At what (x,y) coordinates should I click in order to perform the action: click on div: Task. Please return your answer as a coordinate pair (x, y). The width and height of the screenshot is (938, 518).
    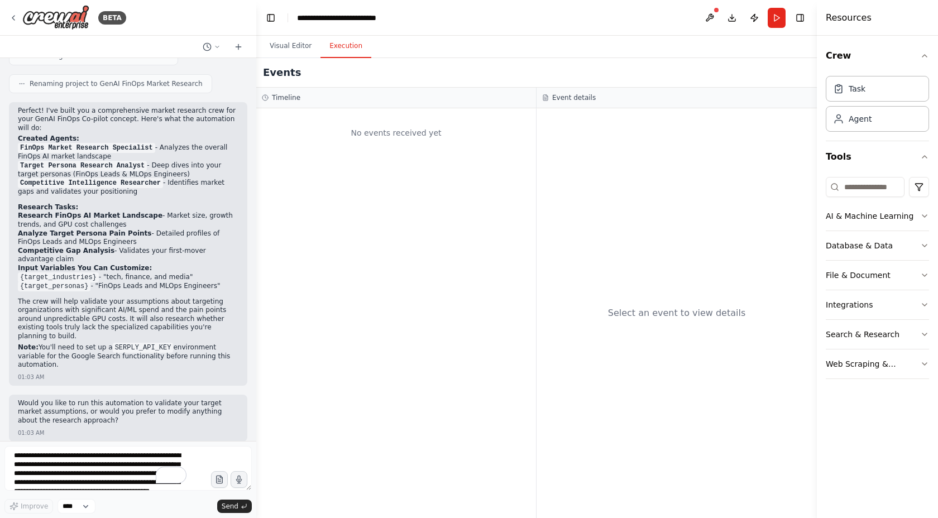
    Looking at the image, I should click on (857, 89).